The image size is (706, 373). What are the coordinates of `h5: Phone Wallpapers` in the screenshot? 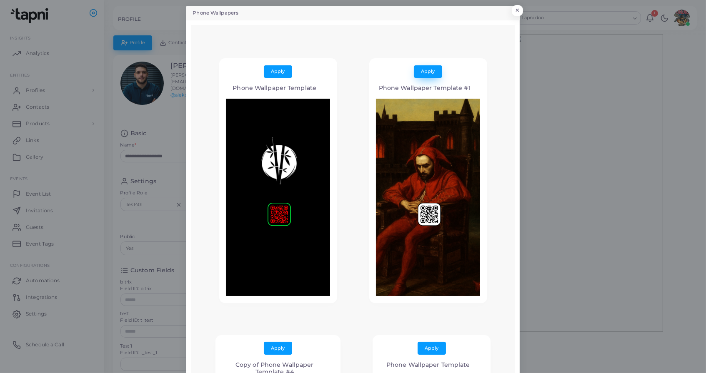 It's located at (215, 13).